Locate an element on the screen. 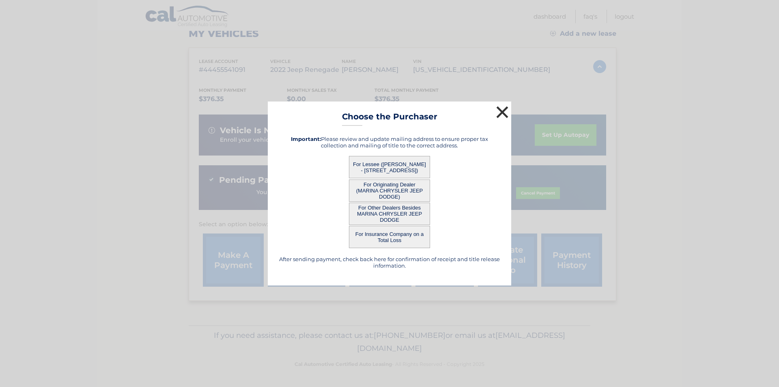  button: For Originating Dealer (MARINA CHRYSLER JEEP DODGE) is located at coordinates (389, 190).